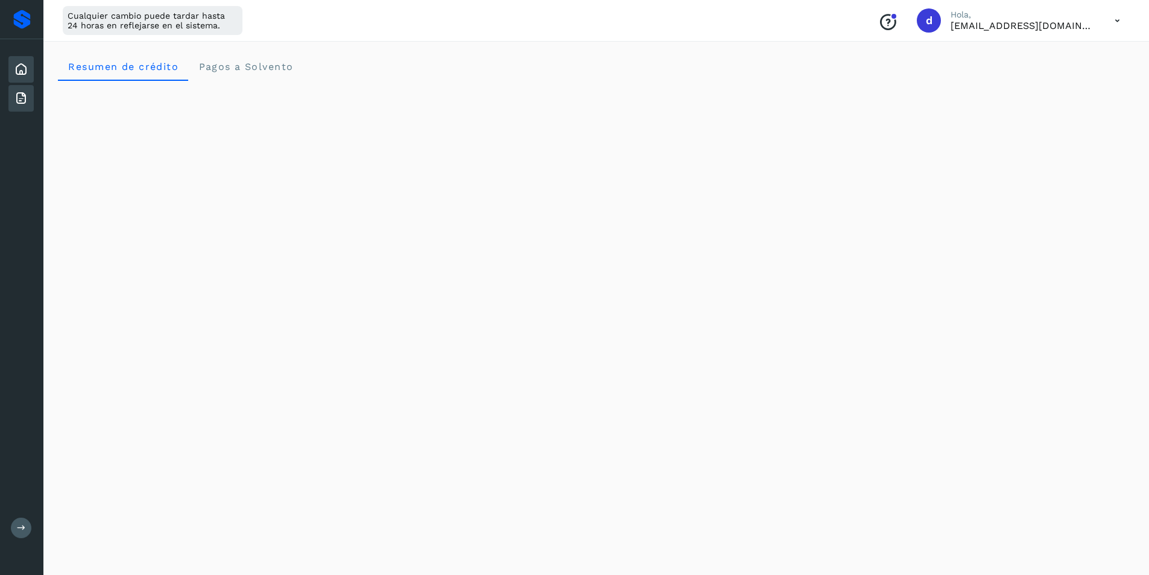 The width and height of the screenshot is (1149, 575). I want to click on p: direccion@flenasa.com, so click(1023, 25).